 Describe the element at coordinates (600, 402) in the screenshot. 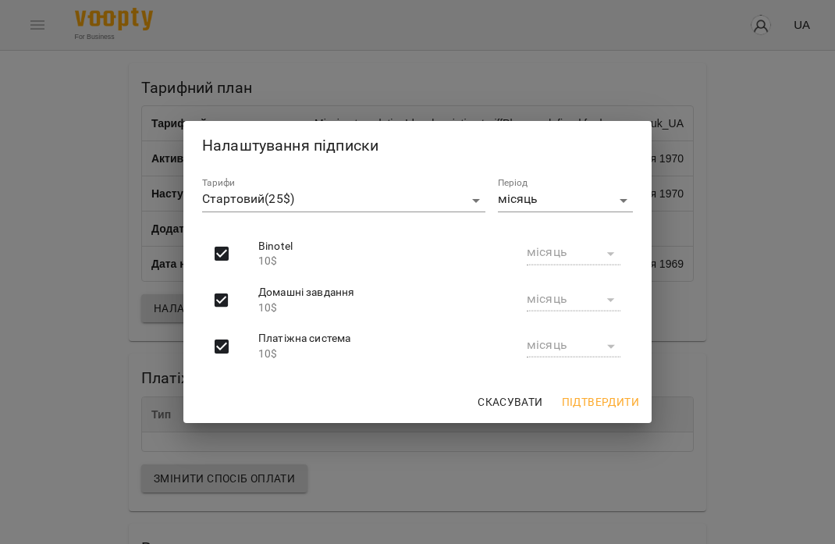

I see `button: Підтвердити` at that location.